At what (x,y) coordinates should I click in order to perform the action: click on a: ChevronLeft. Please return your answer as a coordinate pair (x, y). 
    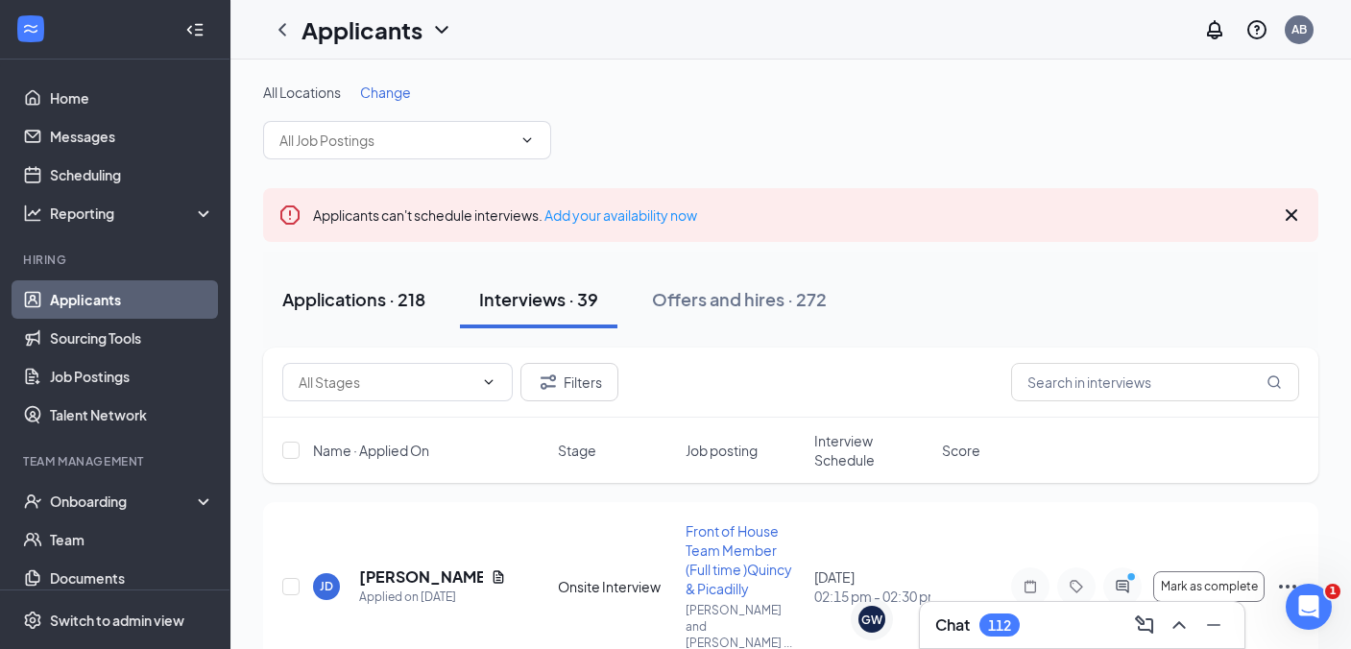
    Looking at the image, I should click on (282, 30).